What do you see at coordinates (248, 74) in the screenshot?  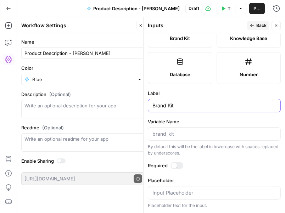 I see `span: Number` at bounding box center [248, 74].